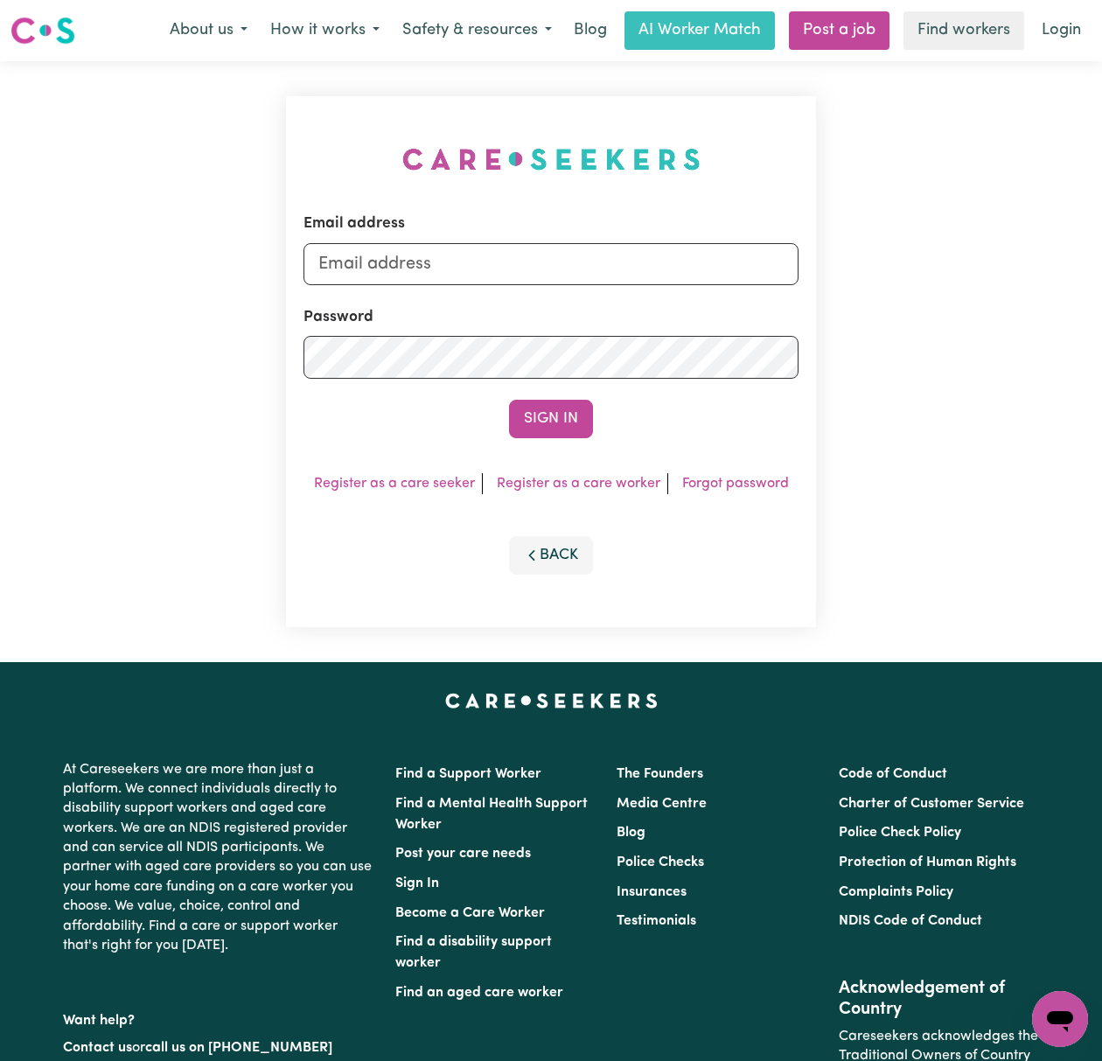 Image resolution: width=1102 pixels, height=1061 pixels. Describe the element at coordinates (208, 31) in the screenshot. I see `button: About us` at that location.